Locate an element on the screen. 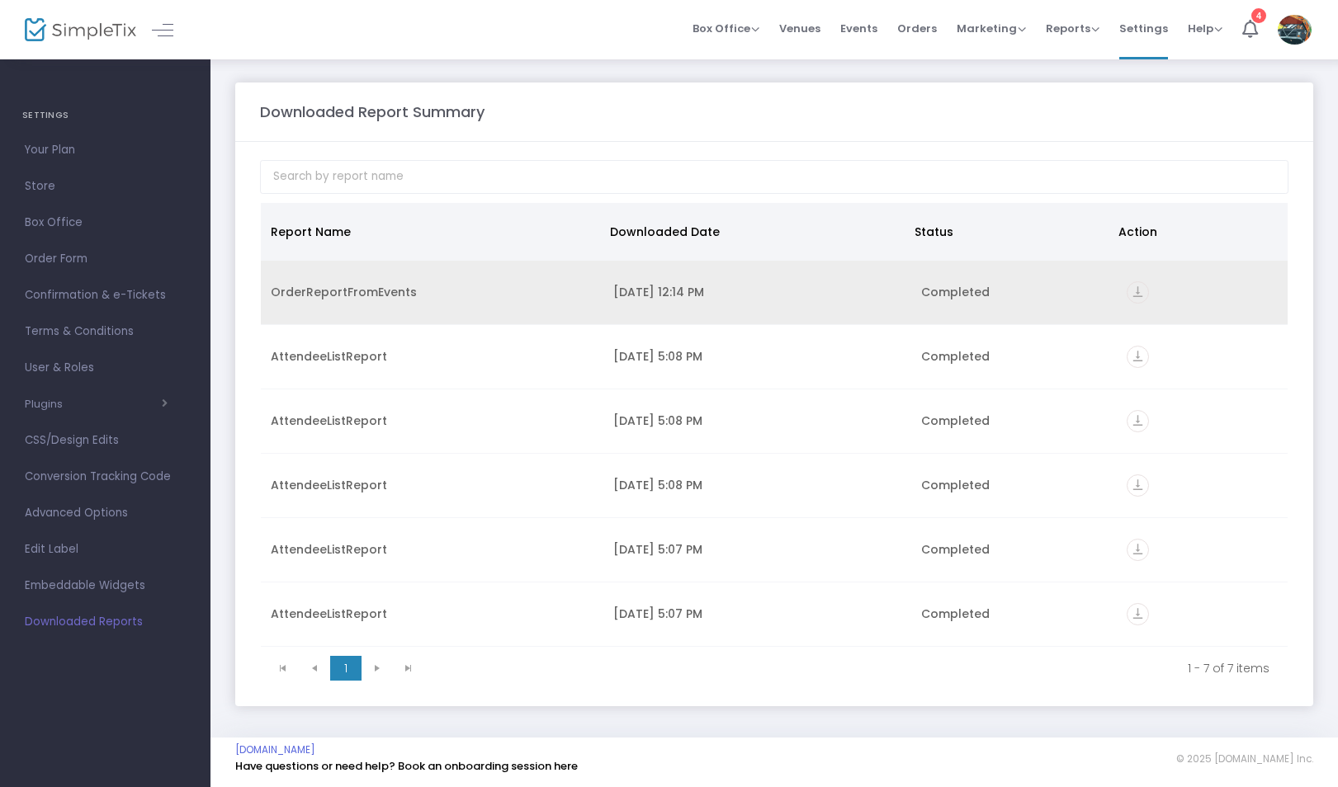 The image size is (1338, 787). span: Conversion Tracking Code is located at coordinates (105, 477).